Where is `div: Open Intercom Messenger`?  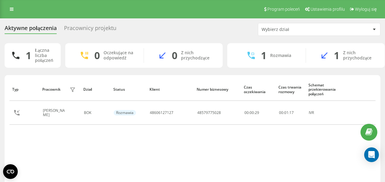 div: Open Intercom Messenger is located at coordinates (372, 155).